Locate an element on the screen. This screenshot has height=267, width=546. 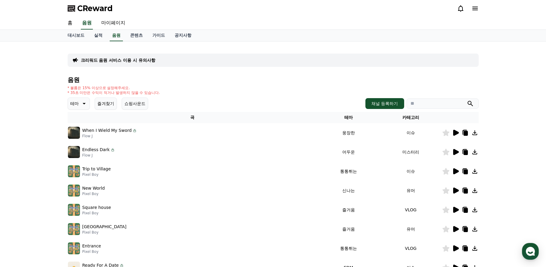
a: 채널 등록하기 is located at coordinates (385, 103).